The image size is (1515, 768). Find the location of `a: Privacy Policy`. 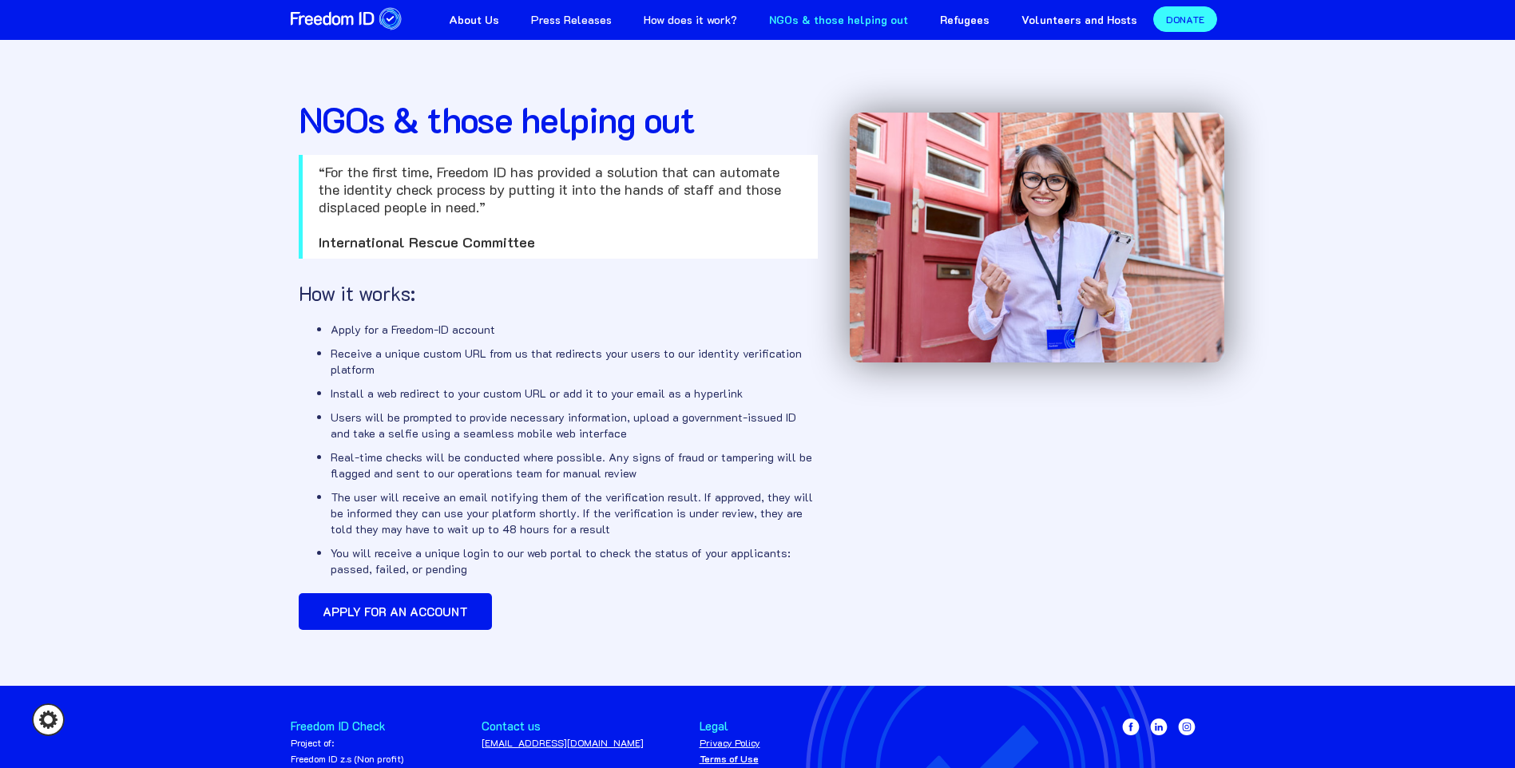

a: Privacy Policy is located at coordinates (730, 743).